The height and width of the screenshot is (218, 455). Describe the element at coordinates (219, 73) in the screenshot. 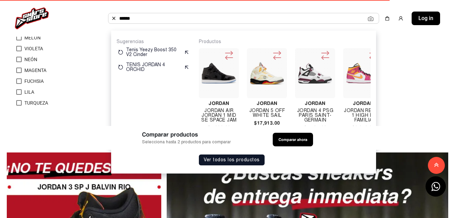

I see `img: Jordan Air Jordan 1 Mid Se Space Jam` at that location.